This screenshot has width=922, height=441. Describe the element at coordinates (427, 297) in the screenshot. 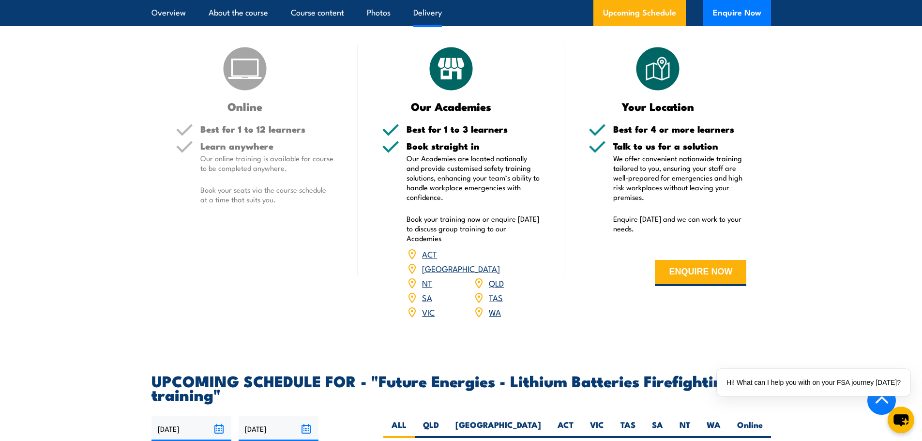

I see `a: SA` at that location.